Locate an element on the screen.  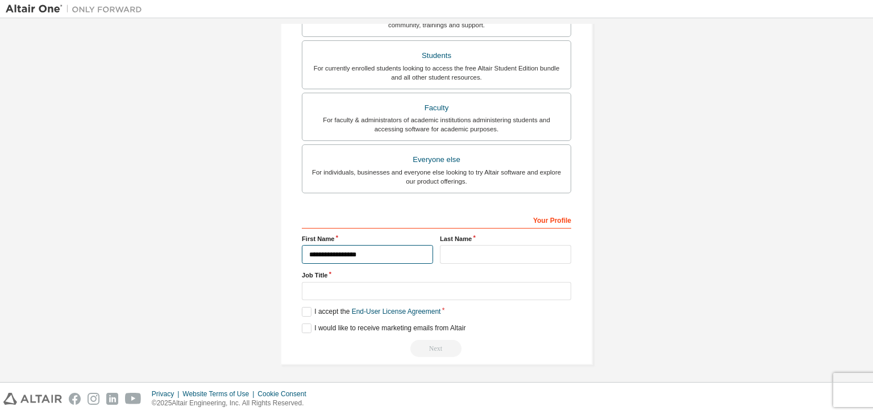
label: Job Title is located at coordinates (436, 275).